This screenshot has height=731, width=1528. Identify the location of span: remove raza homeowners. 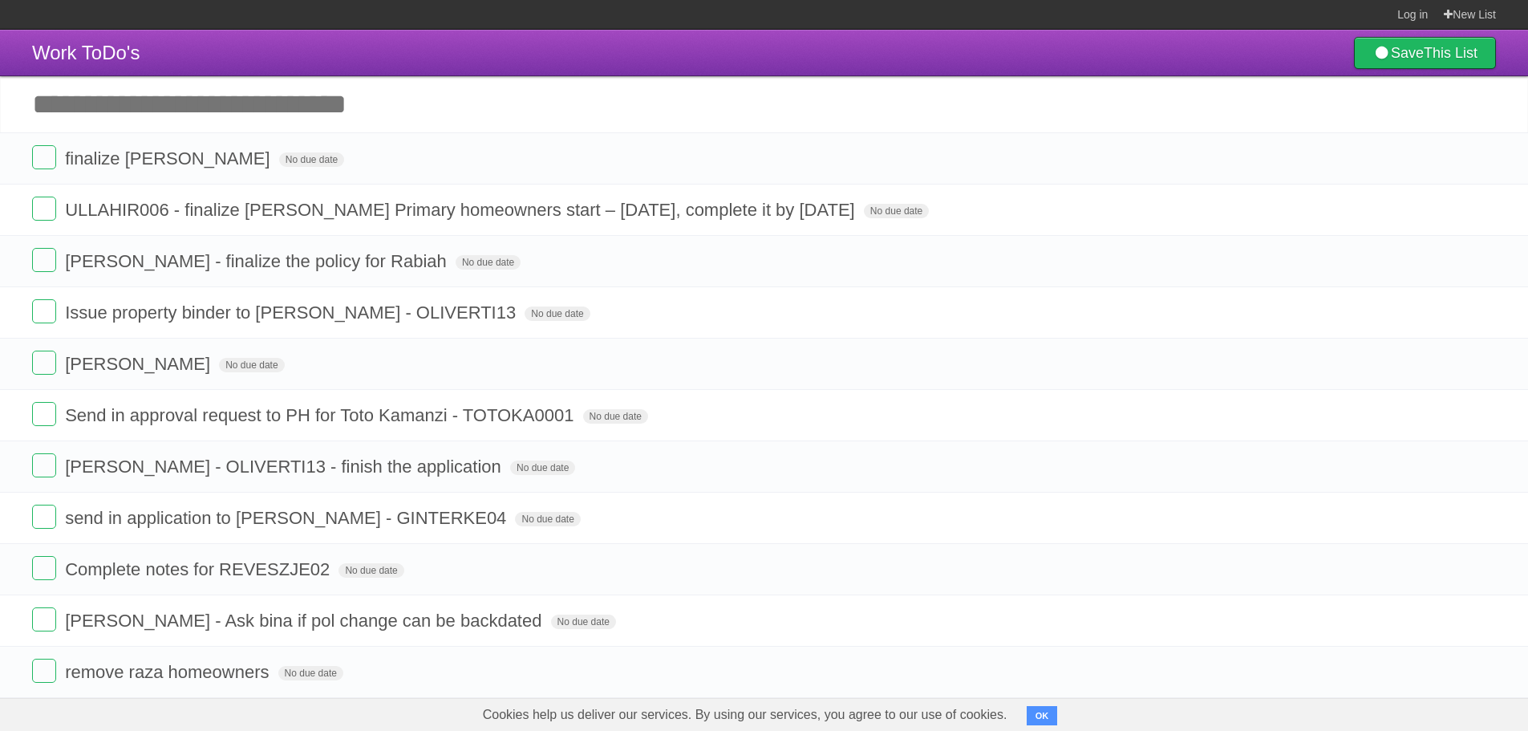
(168, 671).